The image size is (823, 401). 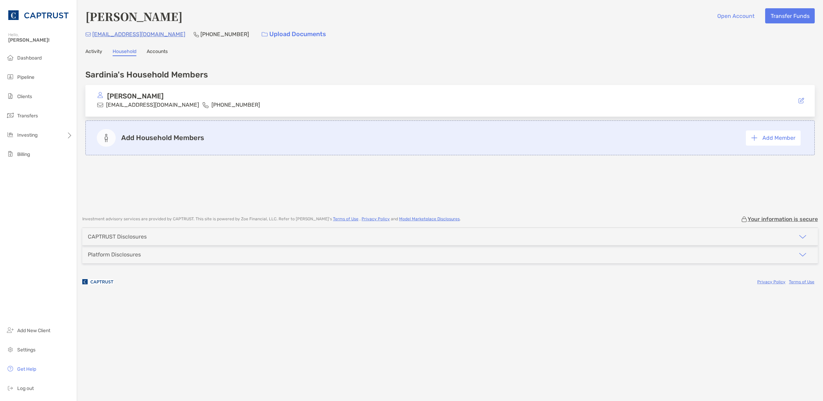 I want to click on button: Add Member, so click(x=773, y=138).